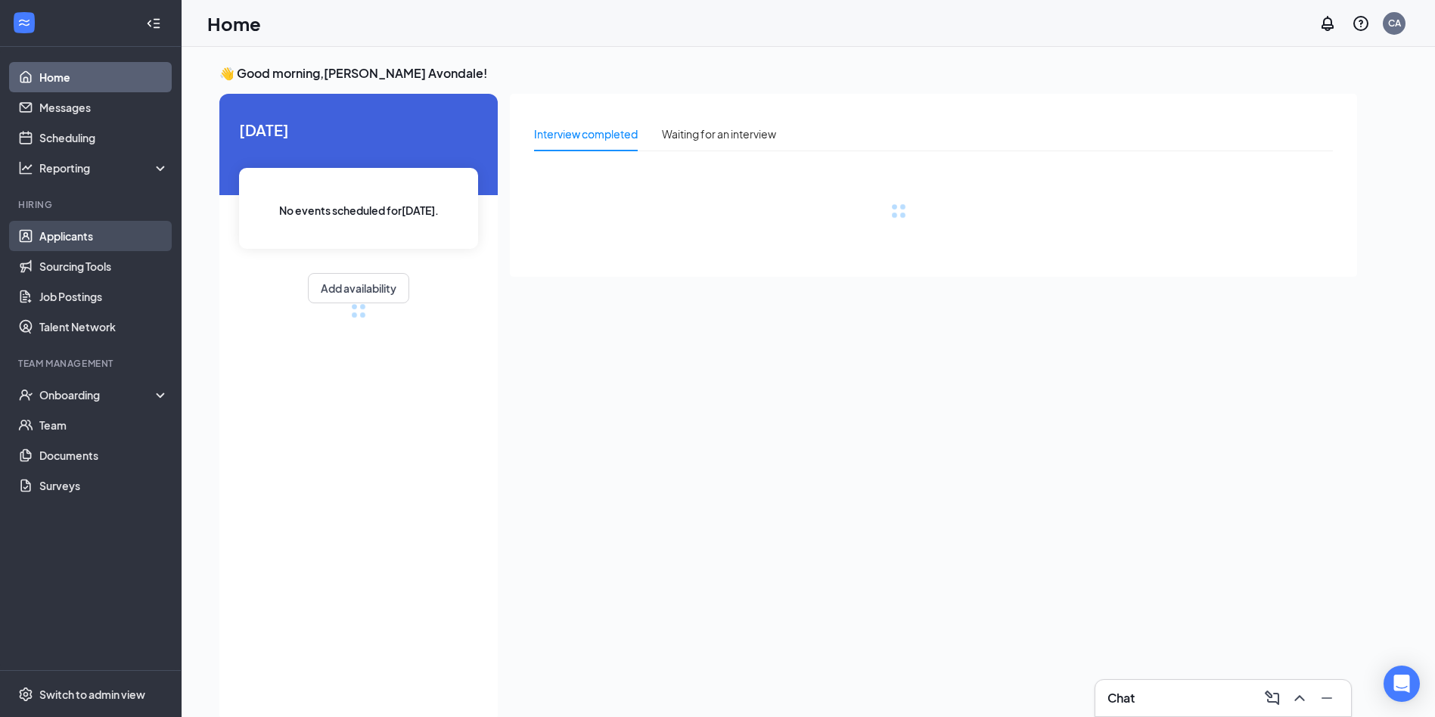  Describe the element at coordinates (1121, 698) in the screenshot. I see `h3: Chat` at that location.